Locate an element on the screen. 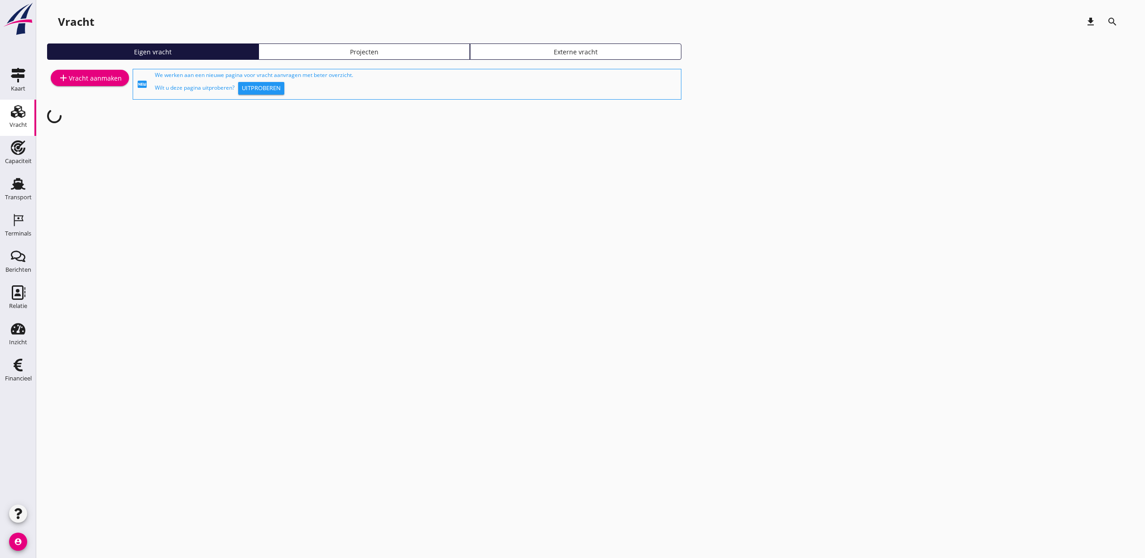 Image resolution: width=1145 pixels, height=558 pixels. button: Uitproberen is located at coordinates (261, 88).